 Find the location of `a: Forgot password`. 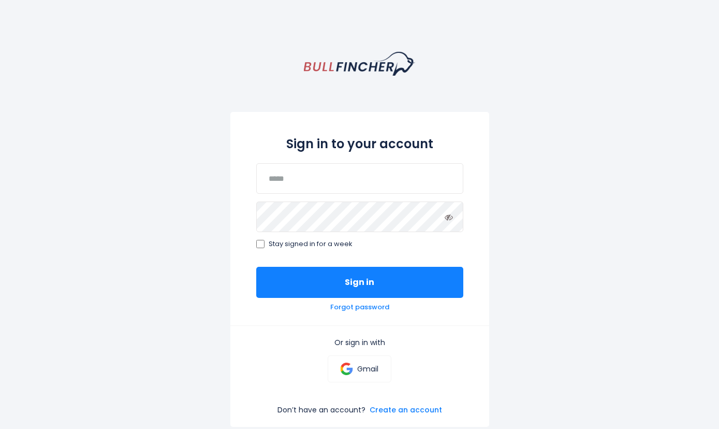

a: Forgot password is located at coordinates (360, 307).